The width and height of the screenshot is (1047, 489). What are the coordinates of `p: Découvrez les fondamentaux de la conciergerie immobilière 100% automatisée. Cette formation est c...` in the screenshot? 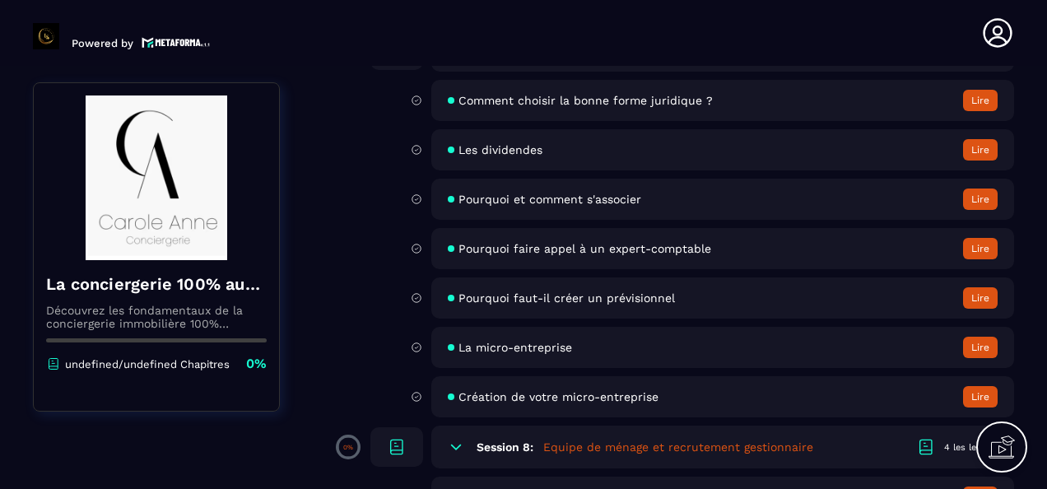 It's located at (156, 317).